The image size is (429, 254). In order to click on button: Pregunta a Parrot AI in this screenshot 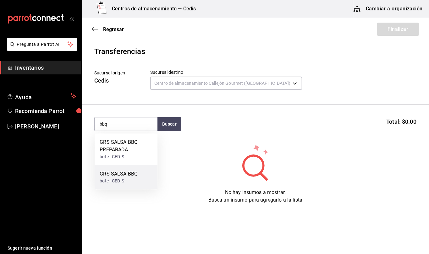, I will do `click(42, 44)`.